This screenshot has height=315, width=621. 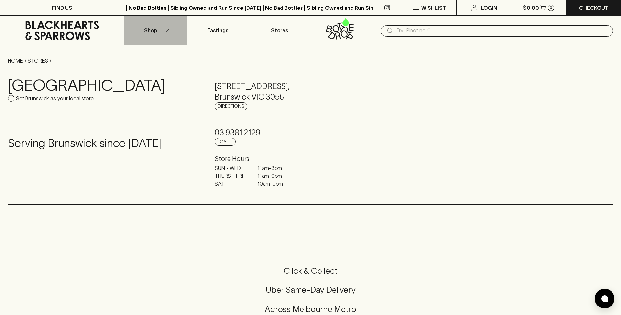 What do you see at coordinates (310, 290) in the screenshot?
I see `h5: Uber Same-Day Delivery` at bounding box center [310, 290].